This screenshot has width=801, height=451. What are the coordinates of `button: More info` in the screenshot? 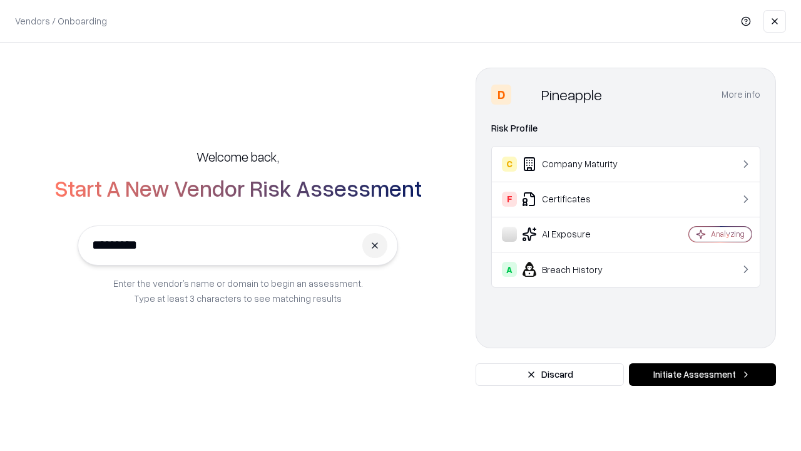 It's located at (741, 94).